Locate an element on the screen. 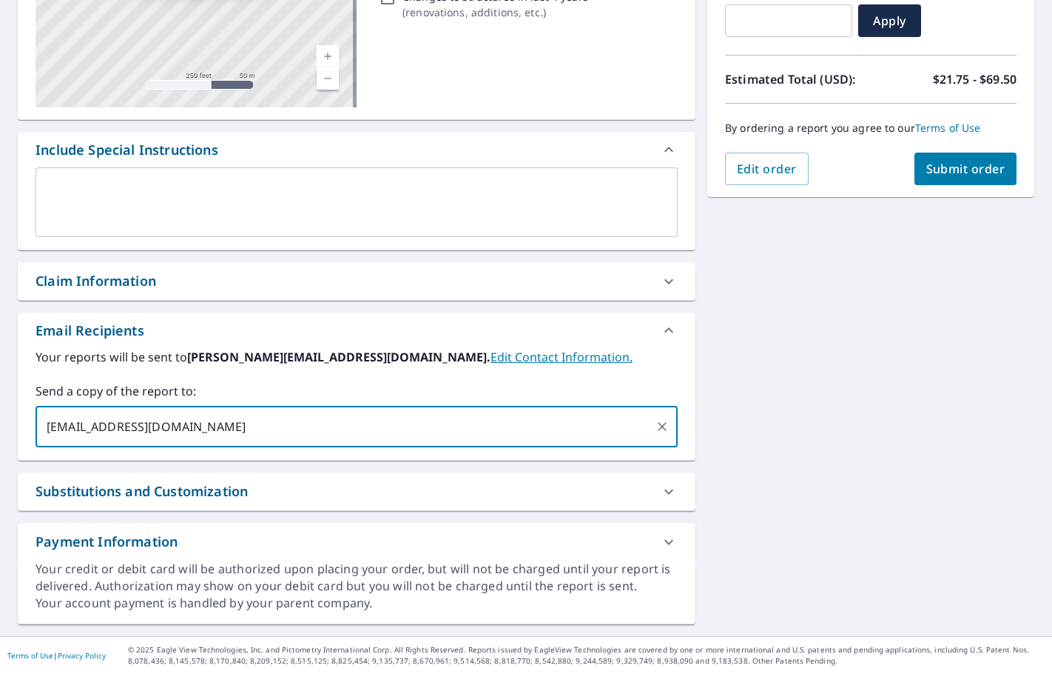  span: Submit order is located at coordinates (966, 169).